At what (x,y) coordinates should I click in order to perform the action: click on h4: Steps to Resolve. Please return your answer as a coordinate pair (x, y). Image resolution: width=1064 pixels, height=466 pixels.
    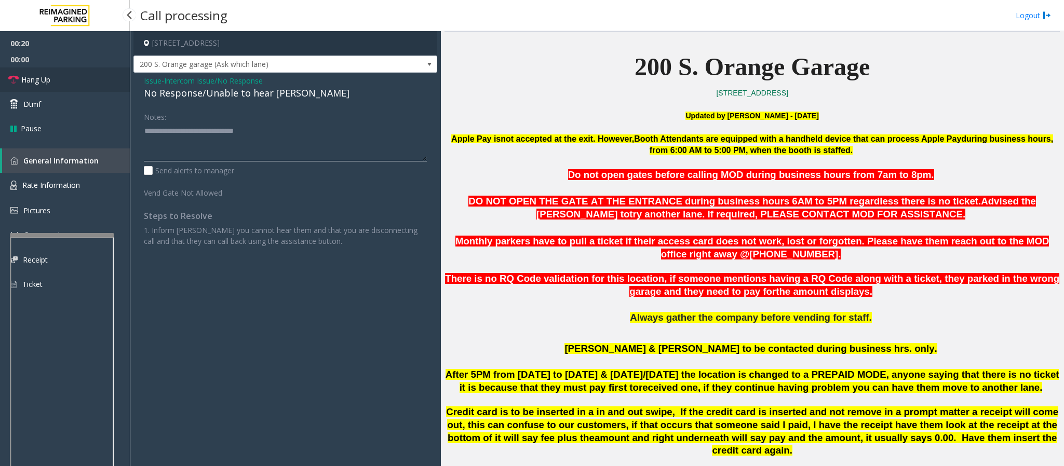
    Looking at the image, I should click on (285, 216).